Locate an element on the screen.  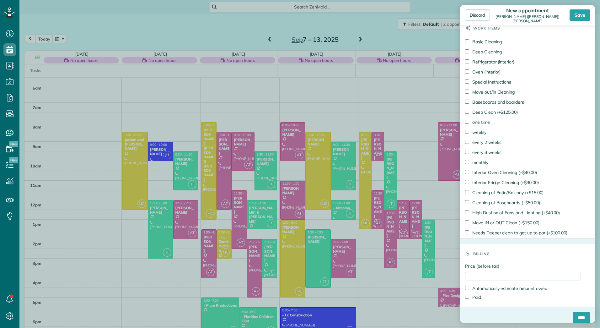
div: Save is located at coordinates (580, 15).